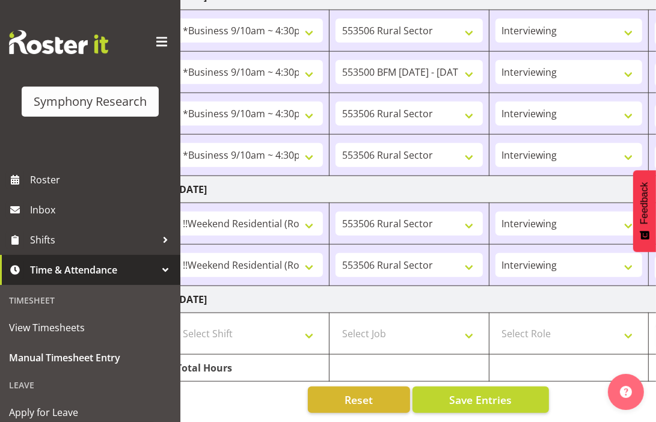 This screenshot has height=422, width=656. What do you see at coordinates (480, 400) in the screenshot?
I see `button: Save Entries` at bounding box center [480, 400].